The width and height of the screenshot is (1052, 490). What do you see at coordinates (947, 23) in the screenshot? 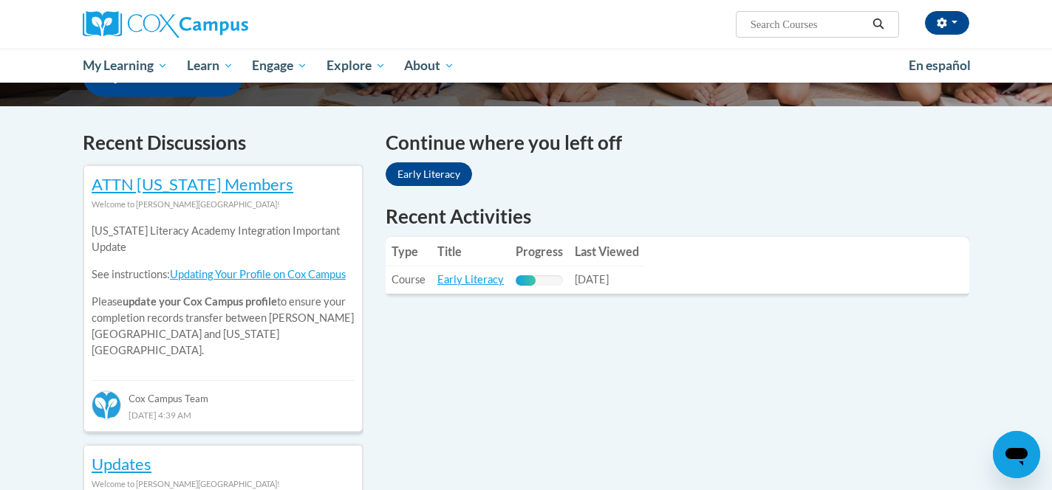
I see `button: Account Settings` at bounding box center [947, 23].